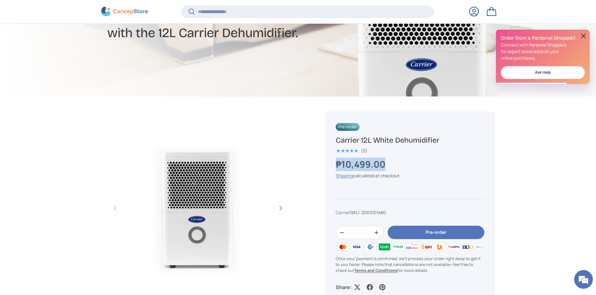 The width and height of the screenshot is (596, 295). Describe the element at coordinates (412, 247) in the screenshot. I see `img: billease` at that location.